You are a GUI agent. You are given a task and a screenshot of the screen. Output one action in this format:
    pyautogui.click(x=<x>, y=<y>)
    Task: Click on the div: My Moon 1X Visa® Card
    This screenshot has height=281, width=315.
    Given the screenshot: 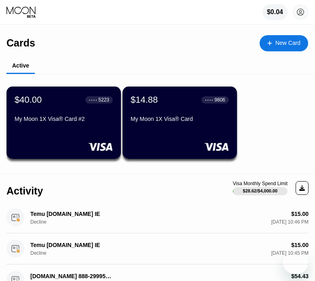 What is the action you would take?
    pyautogui.click(x=180, y=119)
    